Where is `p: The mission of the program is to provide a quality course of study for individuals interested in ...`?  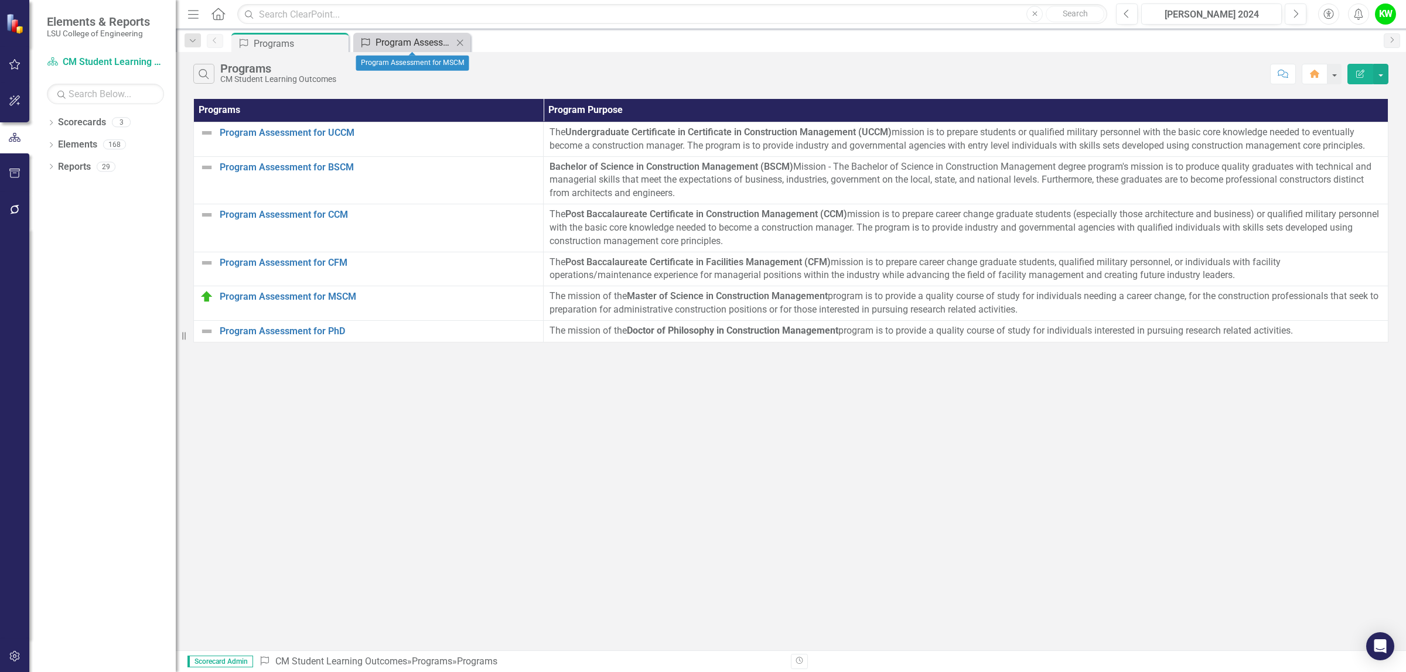
p: The mission of the program is to provide a quality course of study for individuals interested in ... is located at coordinates (965, 331).